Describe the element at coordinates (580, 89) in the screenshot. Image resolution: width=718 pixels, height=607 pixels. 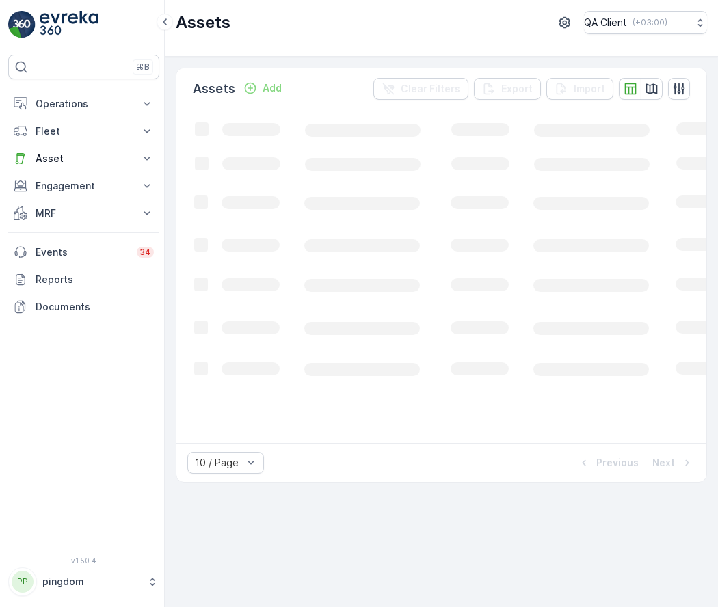
I see `button: Import` at that location.